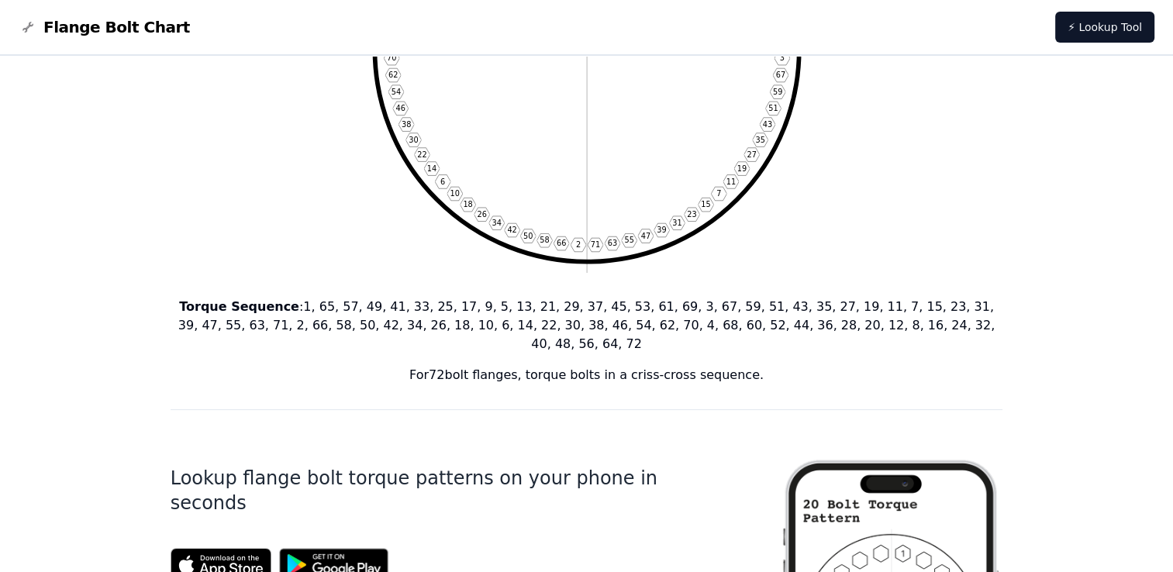 This screenshot has height=572, width=1173. Describe the element at coordinates (741, 168) in the screenshot. I see `text: 19` at that location.